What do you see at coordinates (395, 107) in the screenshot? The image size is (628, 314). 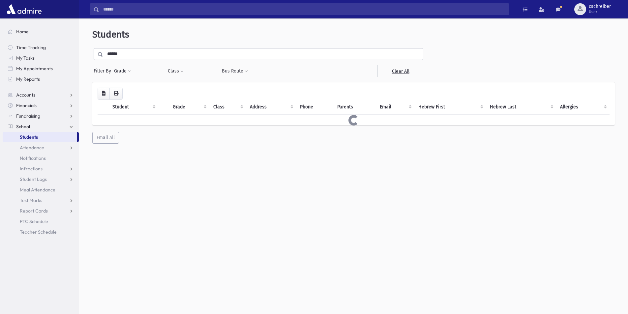 I see `th: Email` at bounding box center [395, 107].